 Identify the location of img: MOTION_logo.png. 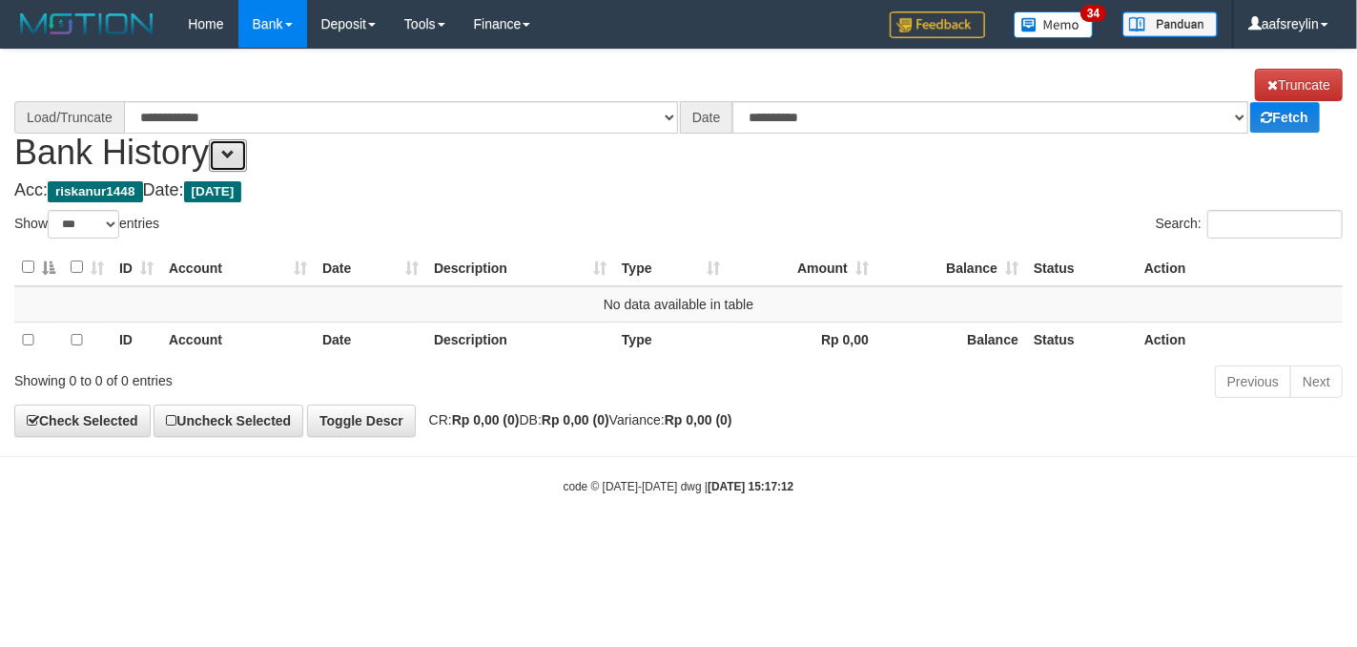
(87, 24).